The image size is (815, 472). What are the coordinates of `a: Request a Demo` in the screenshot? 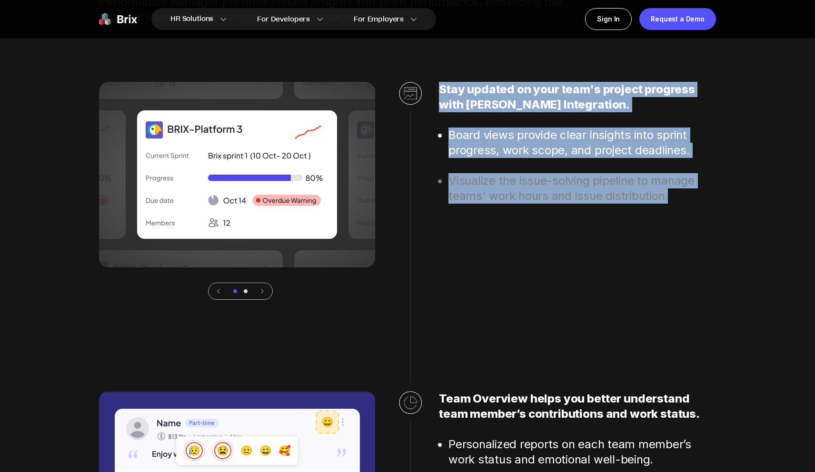 It's located at (677, 19).